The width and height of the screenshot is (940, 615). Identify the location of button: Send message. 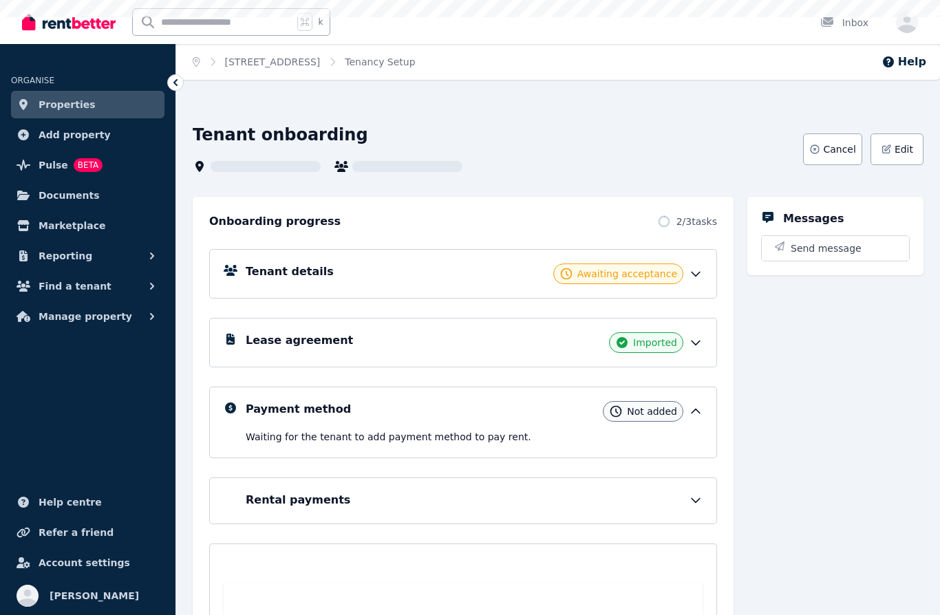
(836, 249).